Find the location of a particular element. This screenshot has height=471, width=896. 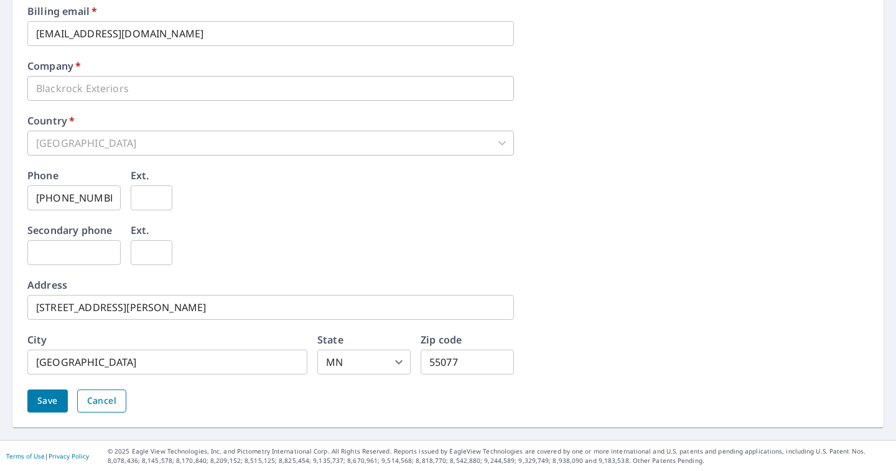

label: Phone is located at coordinates (43, 175).